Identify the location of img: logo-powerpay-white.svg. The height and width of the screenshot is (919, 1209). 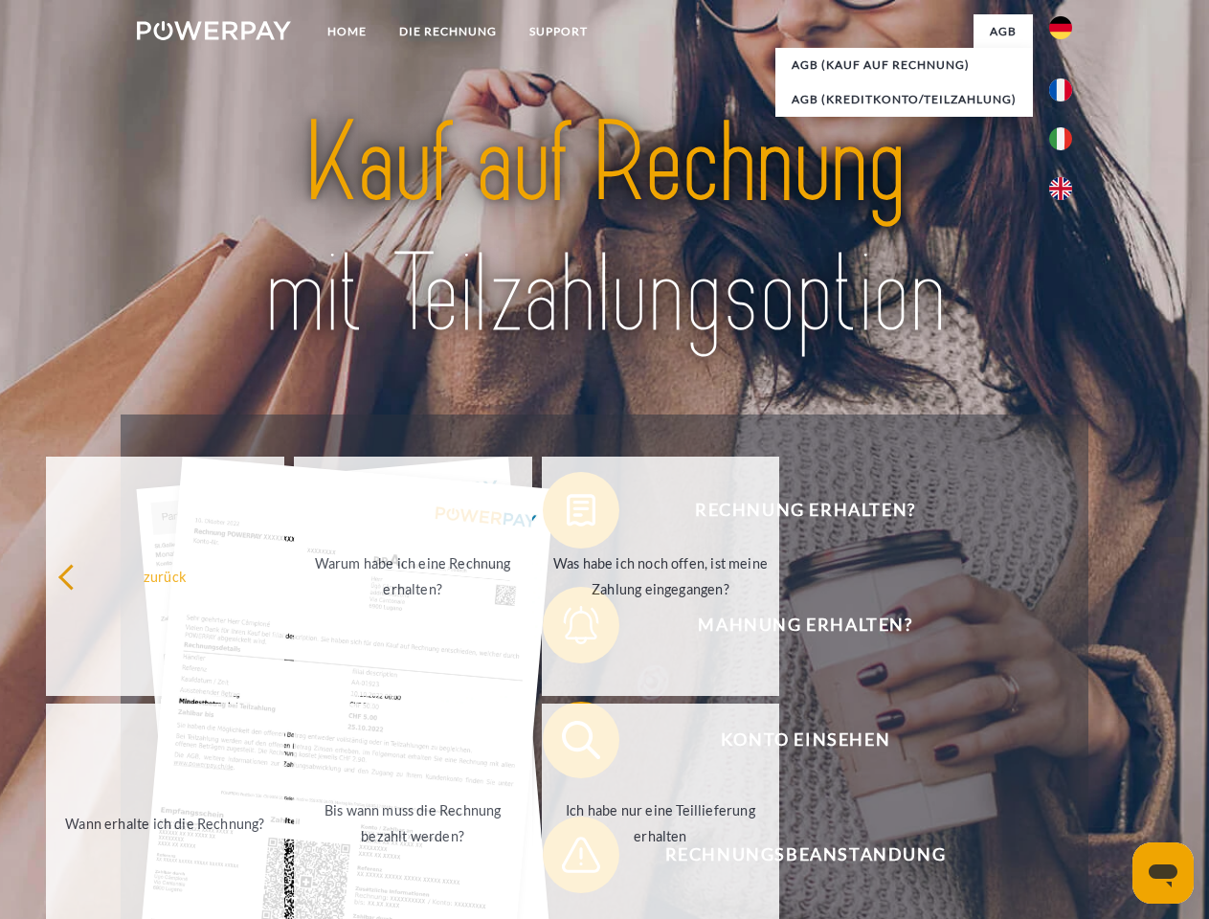
(213, 31).